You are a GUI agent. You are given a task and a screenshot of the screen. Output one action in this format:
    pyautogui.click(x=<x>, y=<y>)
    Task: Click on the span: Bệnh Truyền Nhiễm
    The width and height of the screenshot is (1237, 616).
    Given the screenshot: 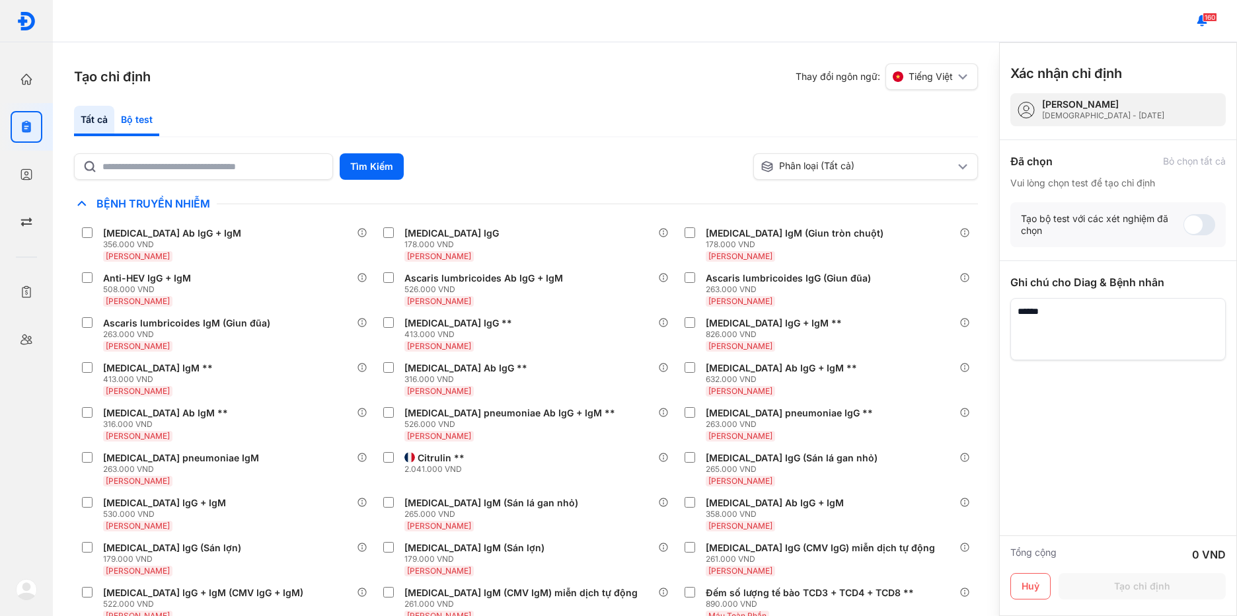 What is the action you would take?
    pyautogui.click(x=153, y=203)
    